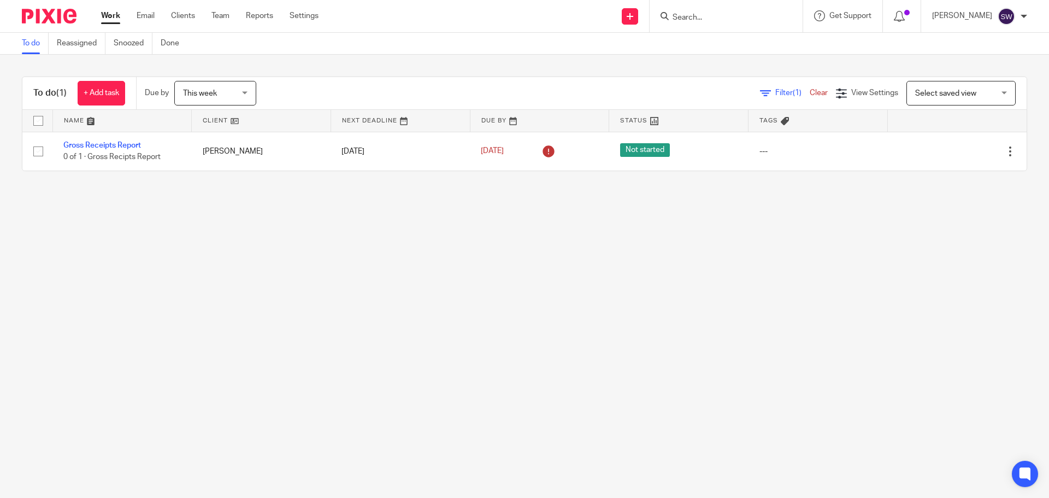 The height and width of the screenshot is (498, 1049). Describe the element at coordinates (721, 18) in the screenshot. I see `input: Search` at that location.